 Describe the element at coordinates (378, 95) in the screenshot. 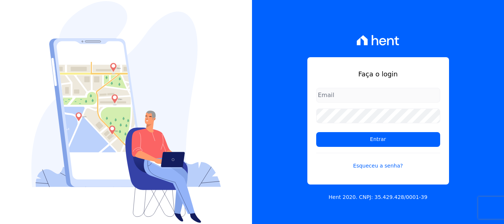

I see `input: Email` at that location.